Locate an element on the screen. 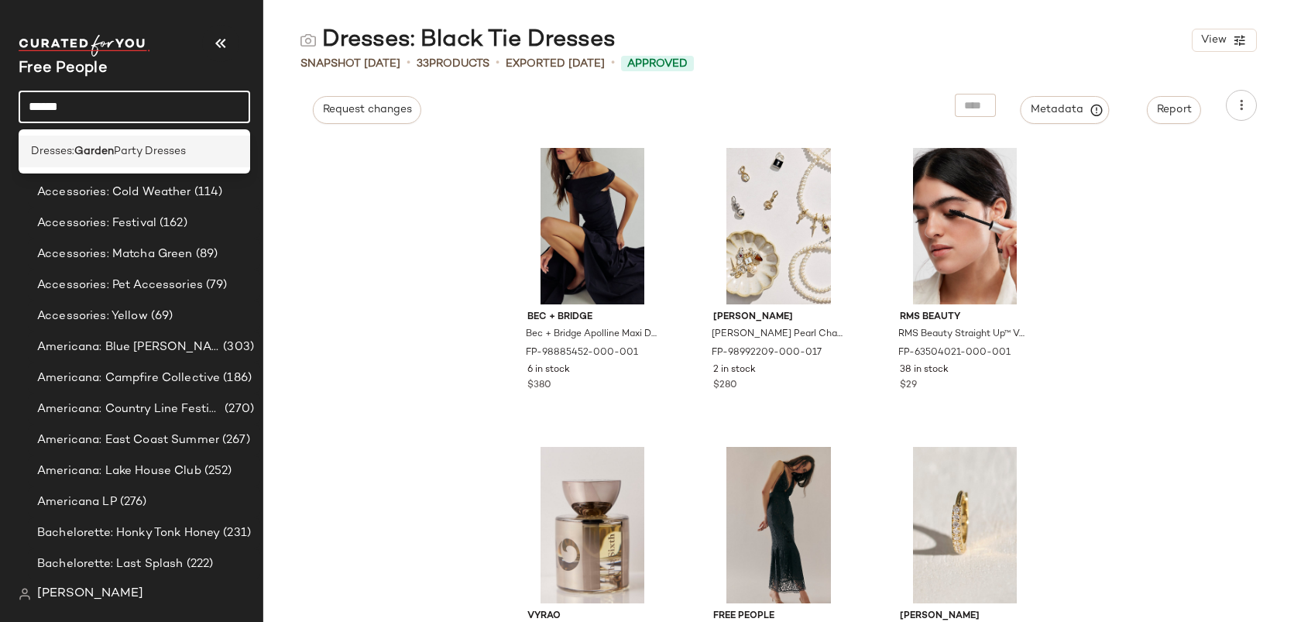  button: Metadata is located at coordinates (1065, 110).